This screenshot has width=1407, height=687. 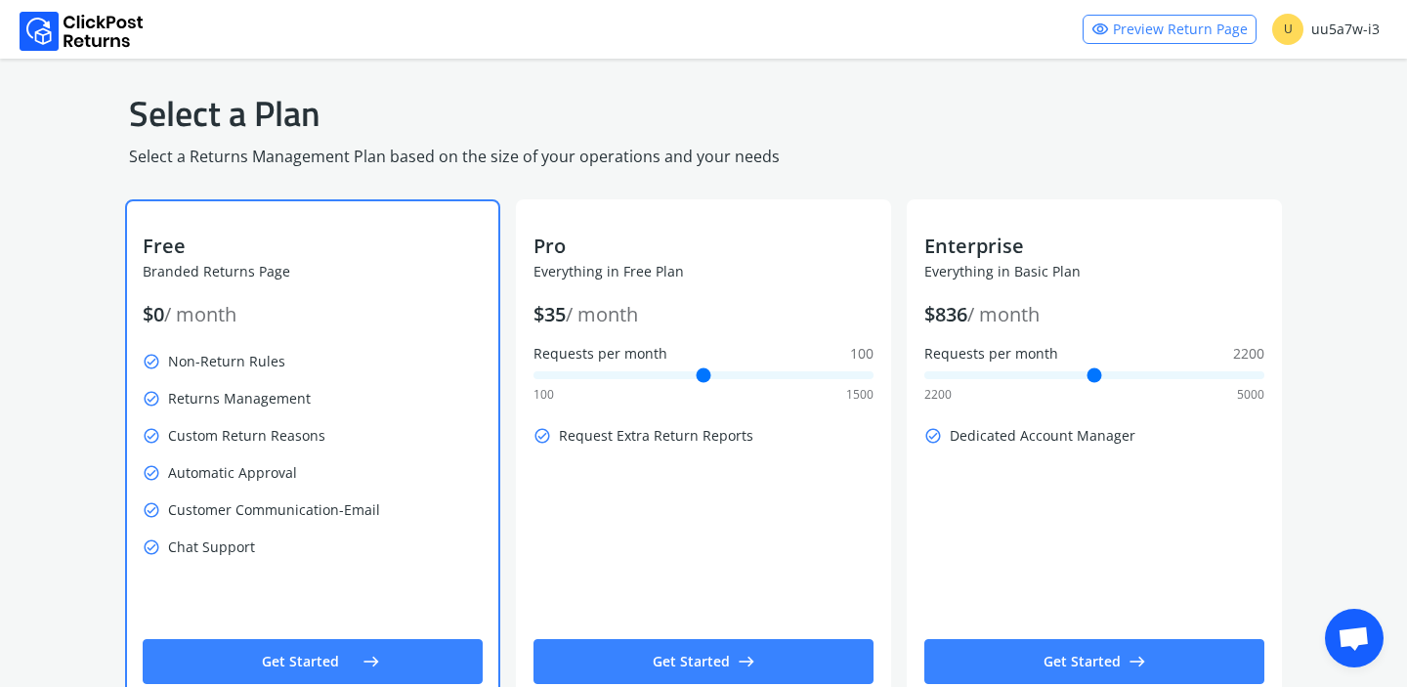 What do you see at coordinates (313, 473) in the screenshot?
I see `p: Automatic Approval` at bounding box center [313, 473].